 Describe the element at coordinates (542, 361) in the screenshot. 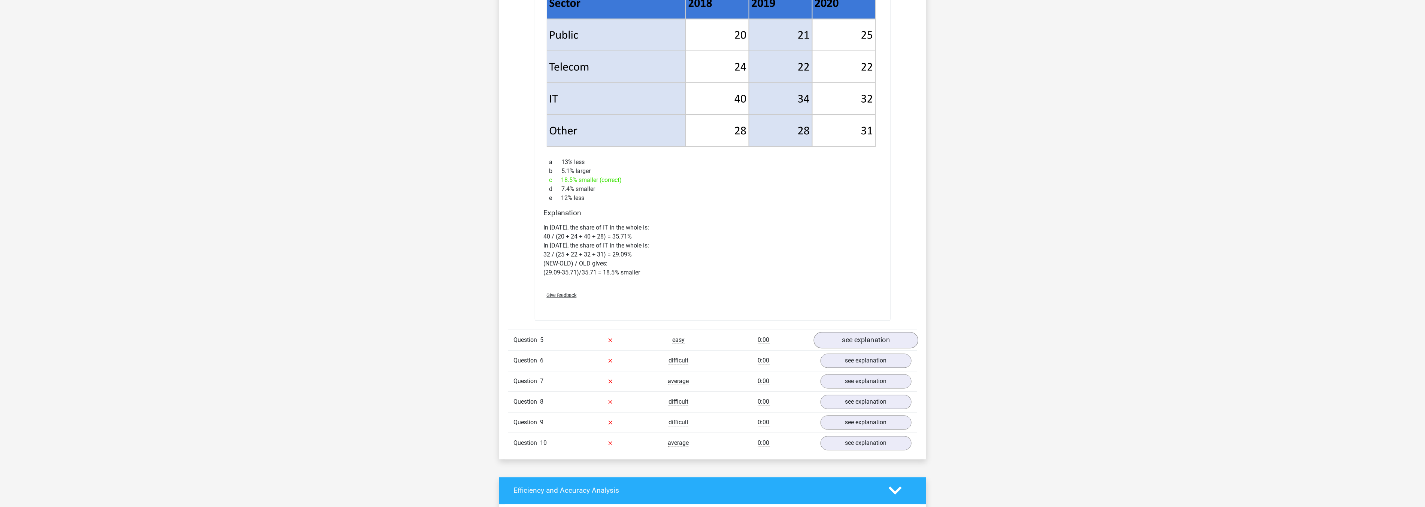

I see `span: 6` at that location.